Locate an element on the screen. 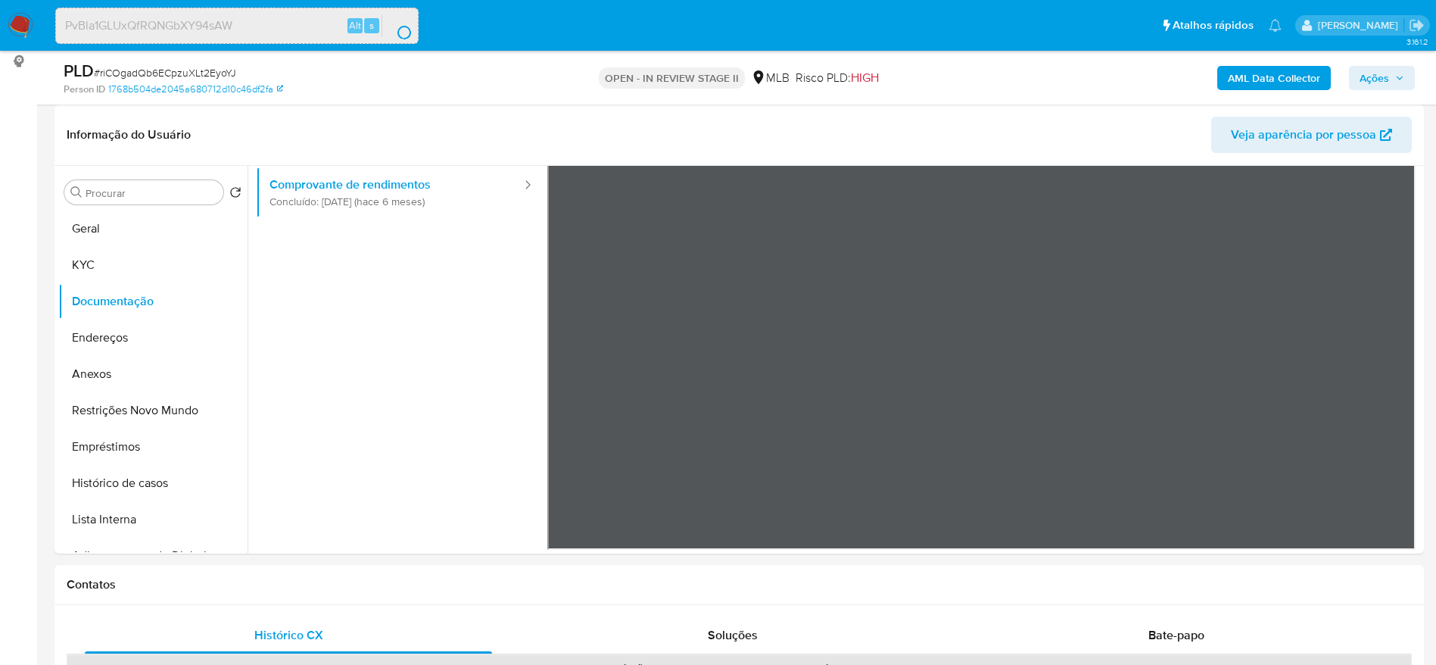 This screenshot has height=665, width=1436. p: OPEN - IN REVIEW STAGE II is located at coordinates (672, 78).